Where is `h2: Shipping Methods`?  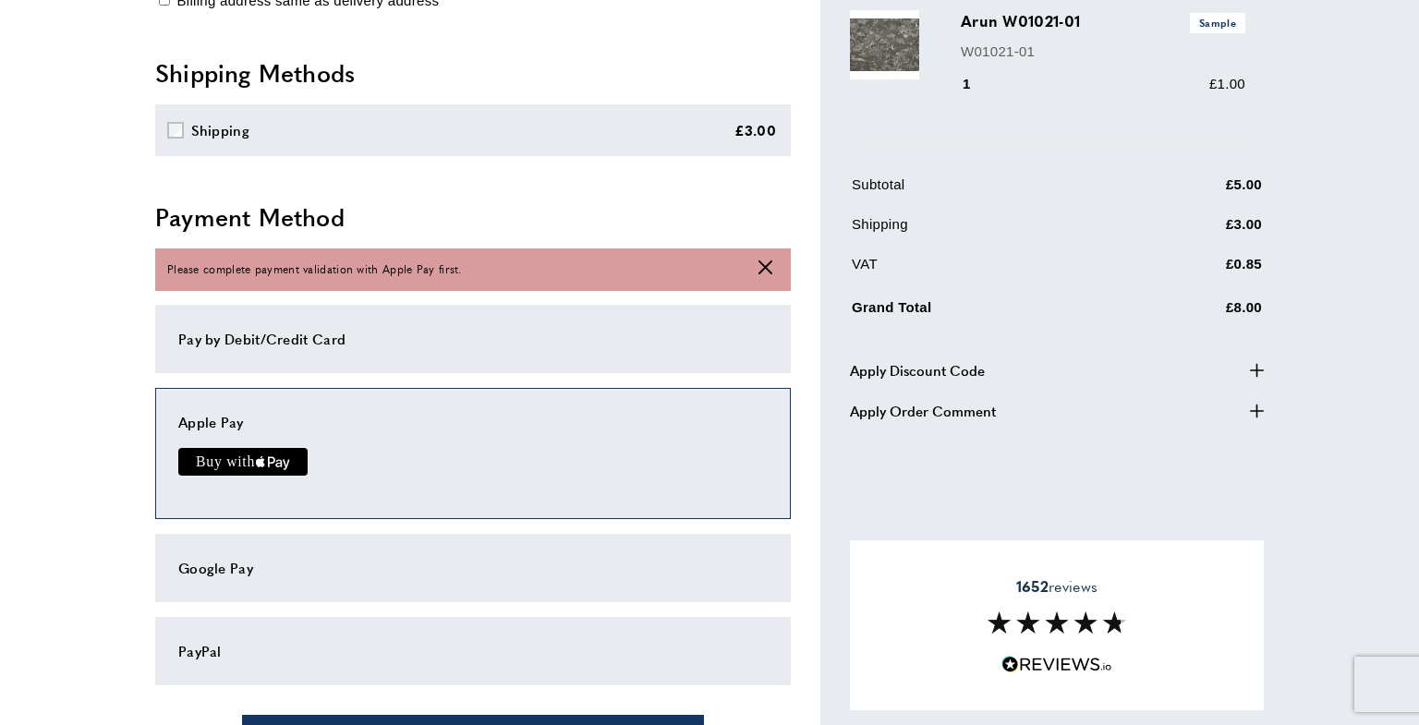
h2: Shipping Methods is located at coordinates (473, 73).